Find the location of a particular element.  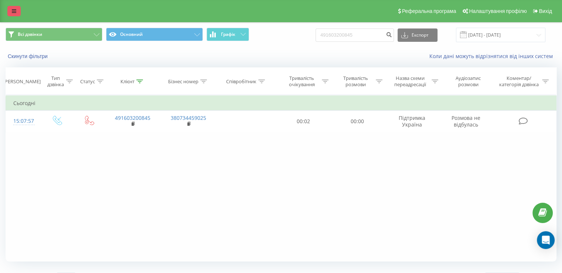

button: Графік is located at coordinates (228, 34).